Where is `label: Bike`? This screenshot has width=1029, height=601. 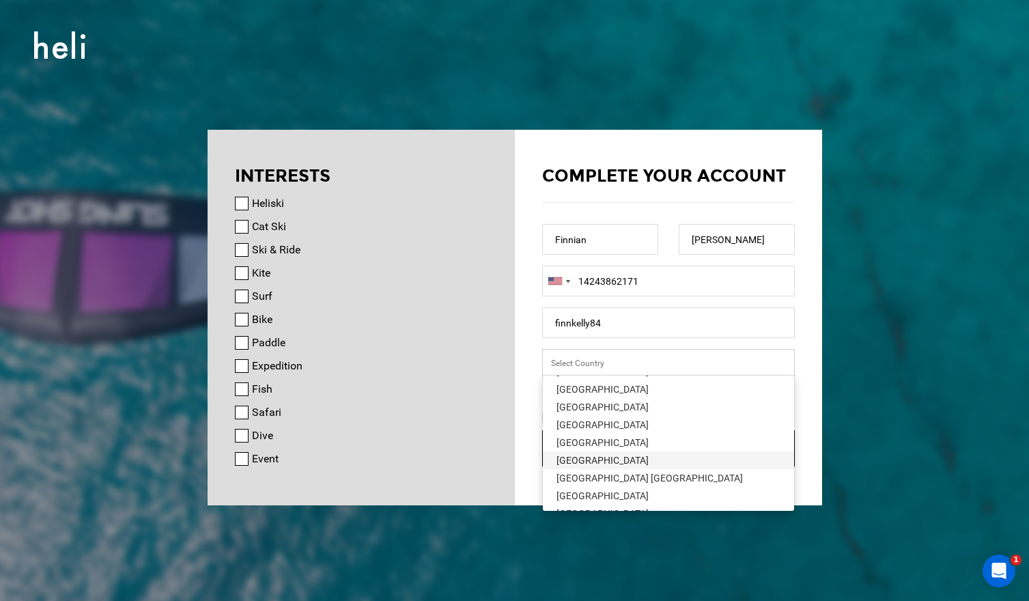
label: Bike is located at coordinates (262, 320).